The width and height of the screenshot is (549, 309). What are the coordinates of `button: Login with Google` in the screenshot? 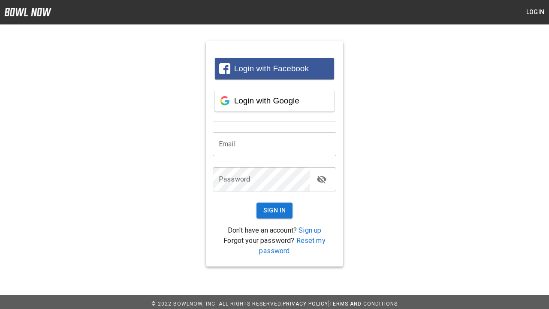 It's located at (274, 101).